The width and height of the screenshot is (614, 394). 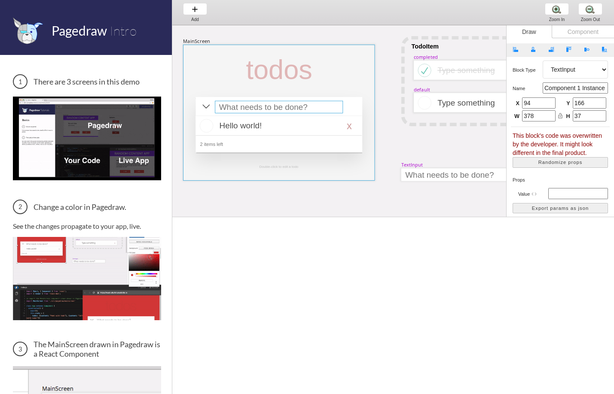 I want to click on h3: Change a color in Pagedraw., so click(x=87, y=207).